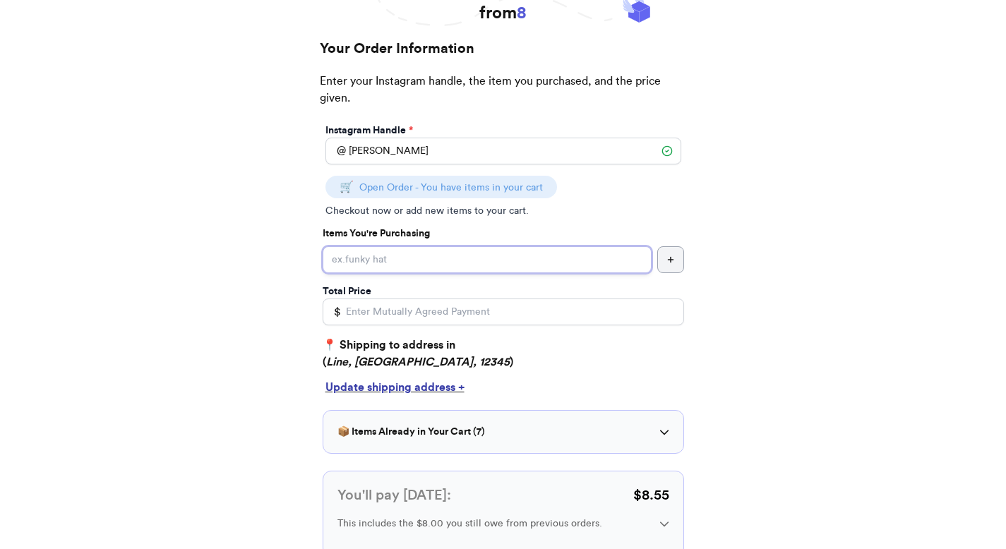  I want to click on p: Enter your Instagram handle, the item you purchased, and the price given., so click(503, 97).